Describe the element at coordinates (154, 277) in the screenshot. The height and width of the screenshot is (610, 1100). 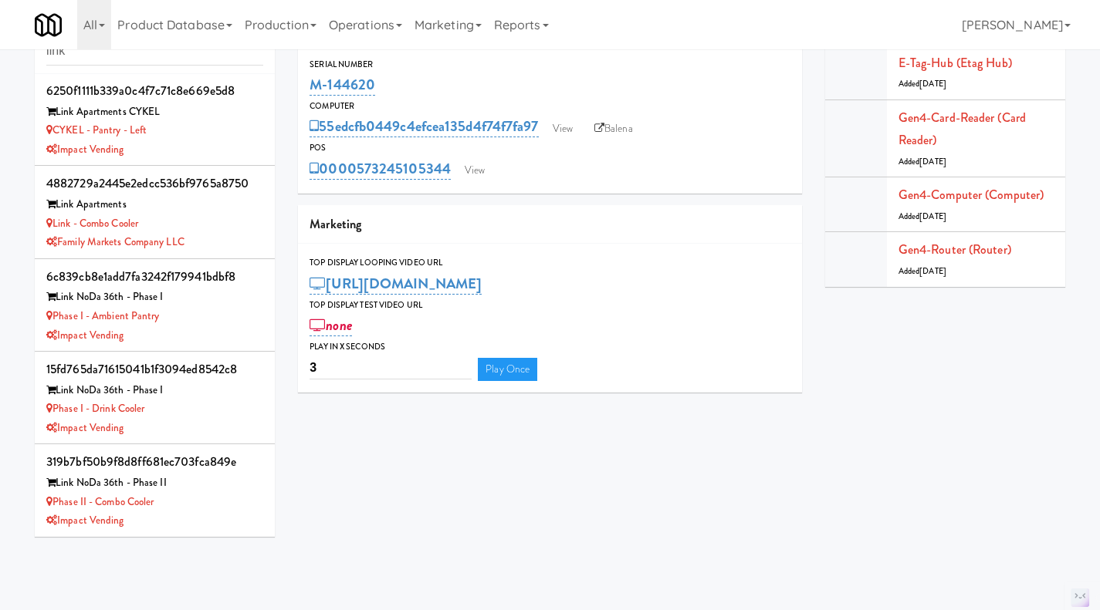
I see `div: 6c839cb8e1add7fa3242f179941bdbf8` at that location.